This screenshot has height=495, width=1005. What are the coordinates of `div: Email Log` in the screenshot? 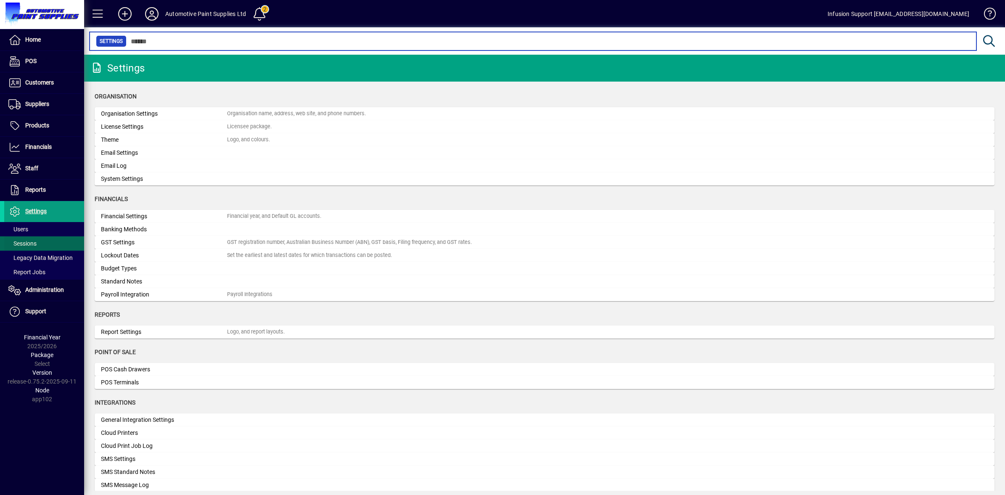 It's located at (164, 166).